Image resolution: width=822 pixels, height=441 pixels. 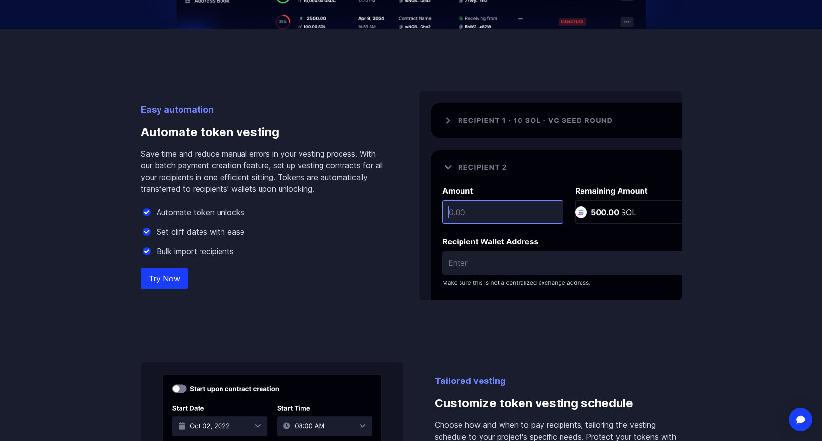 What do you see at coordinates (201, 212) in the screenshot?
I see `p: Automate token unlocks` at bounding box center [201, 212].